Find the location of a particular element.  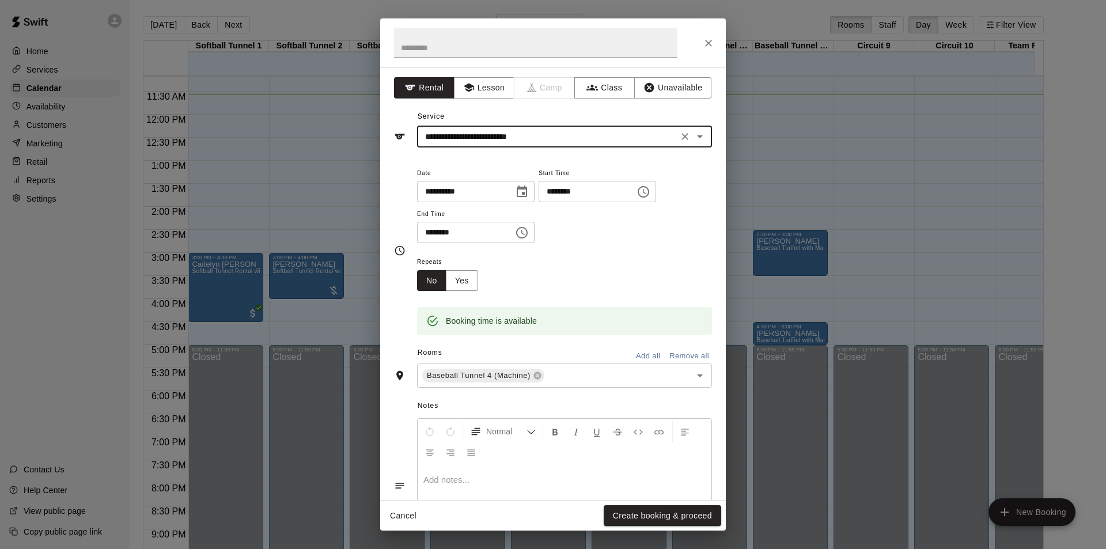

svg: Timing is located at coordinates (400, 250).